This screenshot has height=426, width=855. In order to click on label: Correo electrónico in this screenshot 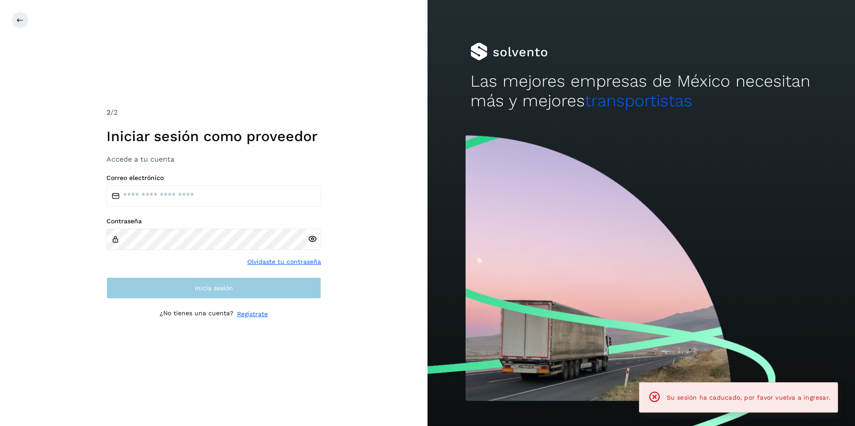, I will do `click(214, 178)`.